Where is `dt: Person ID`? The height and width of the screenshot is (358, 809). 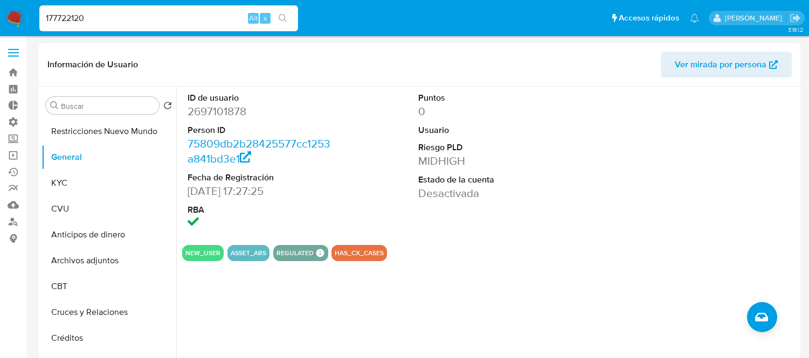 dt: Person ID is located at coordinates (259, 130).